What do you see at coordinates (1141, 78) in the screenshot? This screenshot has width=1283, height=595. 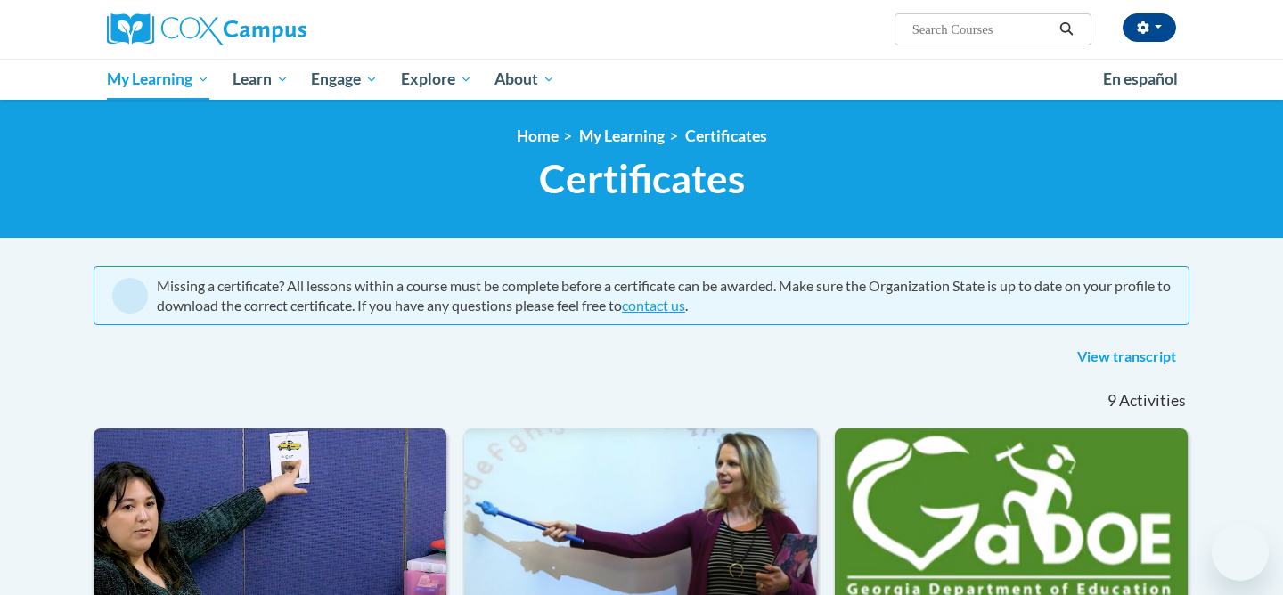 I see `span: En español` at bounding box center [1141, 78].